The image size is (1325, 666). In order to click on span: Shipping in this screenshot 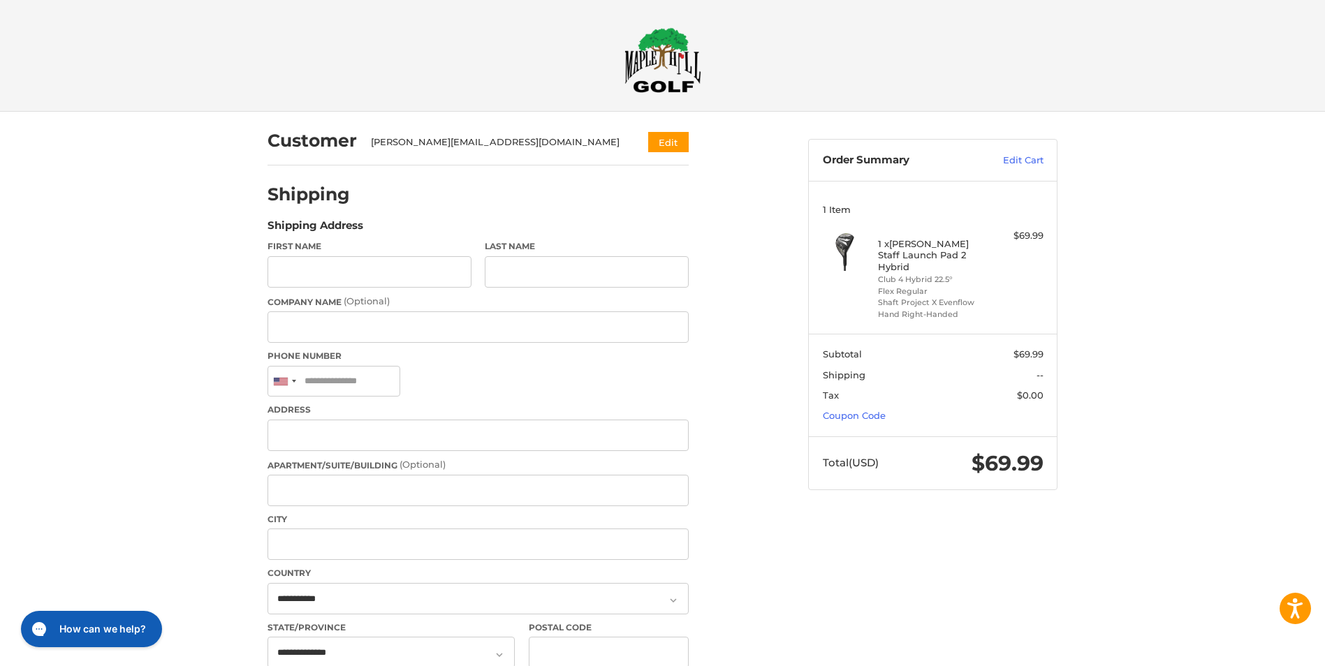, I will do `click(844, 375)`.